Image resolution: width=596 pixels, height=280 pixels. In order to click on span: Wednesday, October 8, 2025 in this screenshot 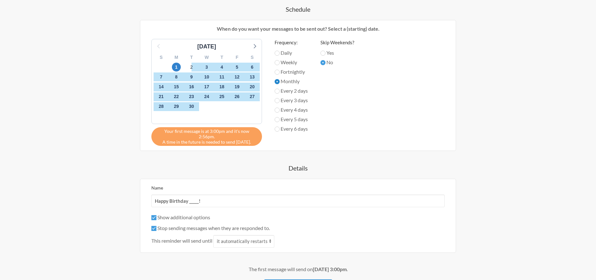, I will do `click(176, 77)`.